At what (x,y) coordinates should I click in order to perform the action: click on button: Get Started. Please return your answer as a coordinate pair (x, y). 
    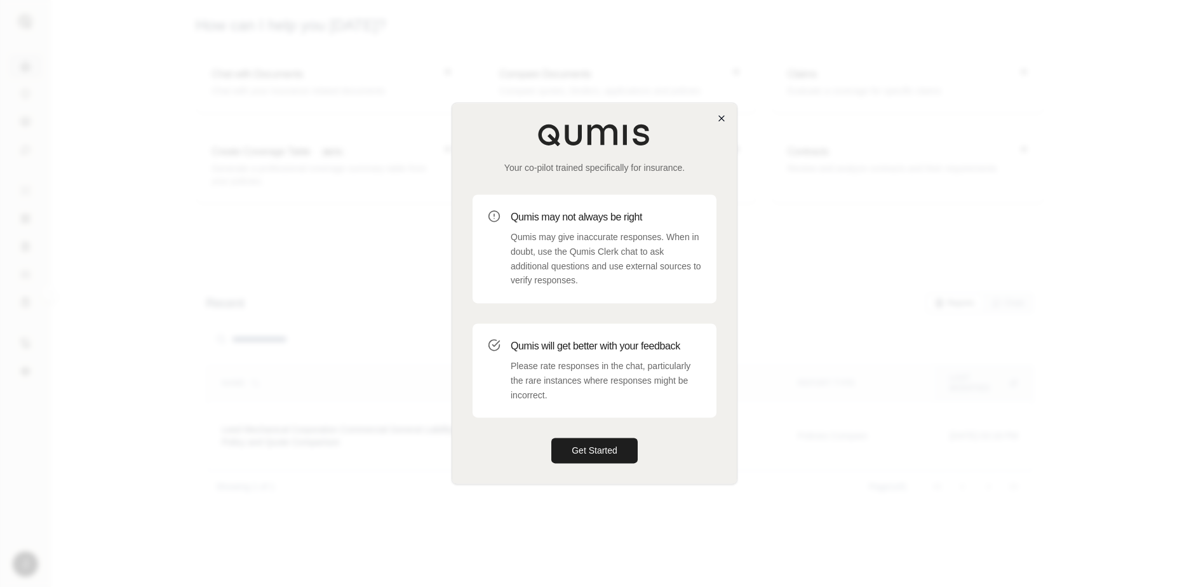
    Looking at the image, I should click on (595, 451).